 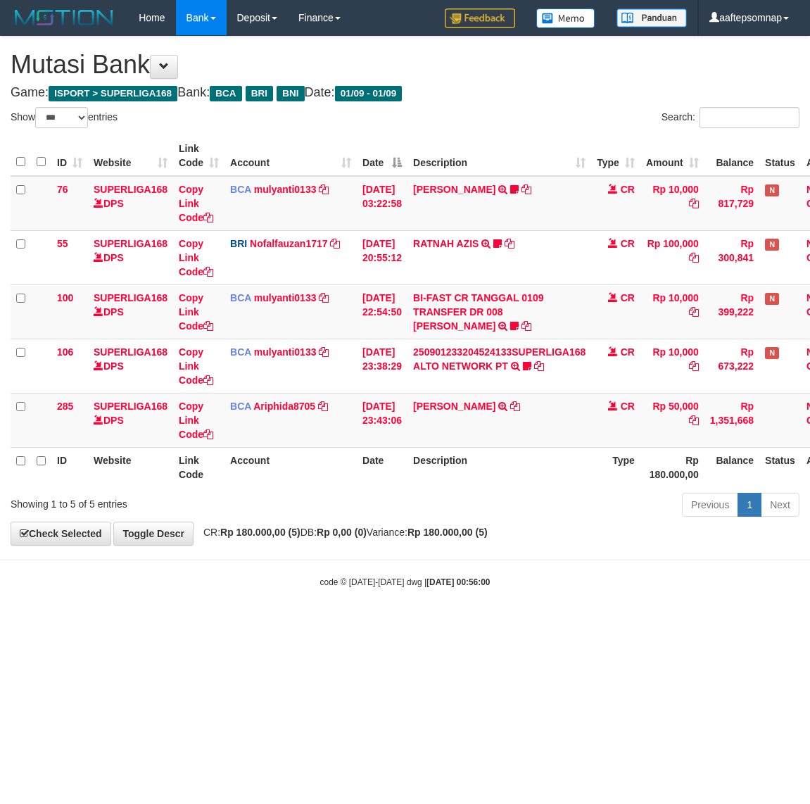 What do you see at coordinates (616, 156) in the screenshot?
I see `th: Type: activate to sort column ascending` at bounding box center [616, 156].